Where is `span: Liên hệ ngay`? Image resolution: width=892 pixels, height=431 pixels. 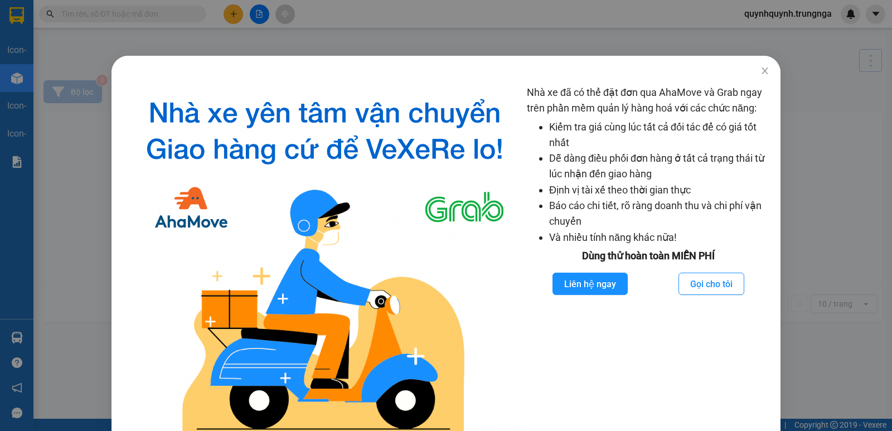
span: Liên hệ ngay is located at coordinates (590, 284).